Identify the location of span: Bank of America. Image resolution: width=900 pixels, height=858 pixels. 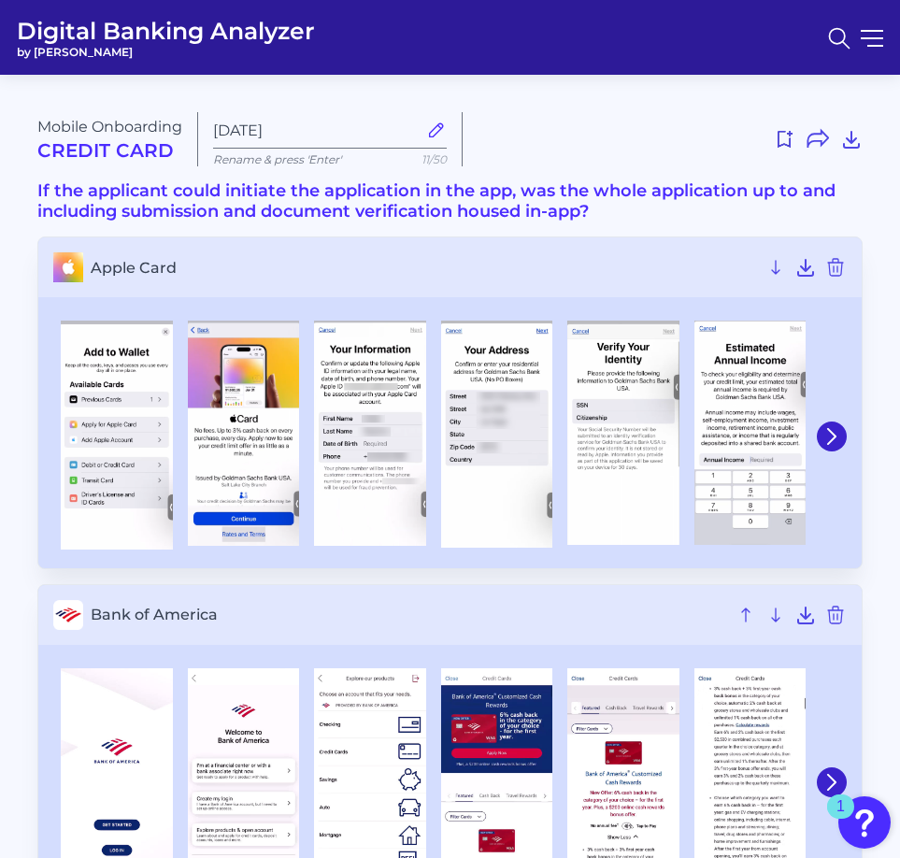
(408, 614).